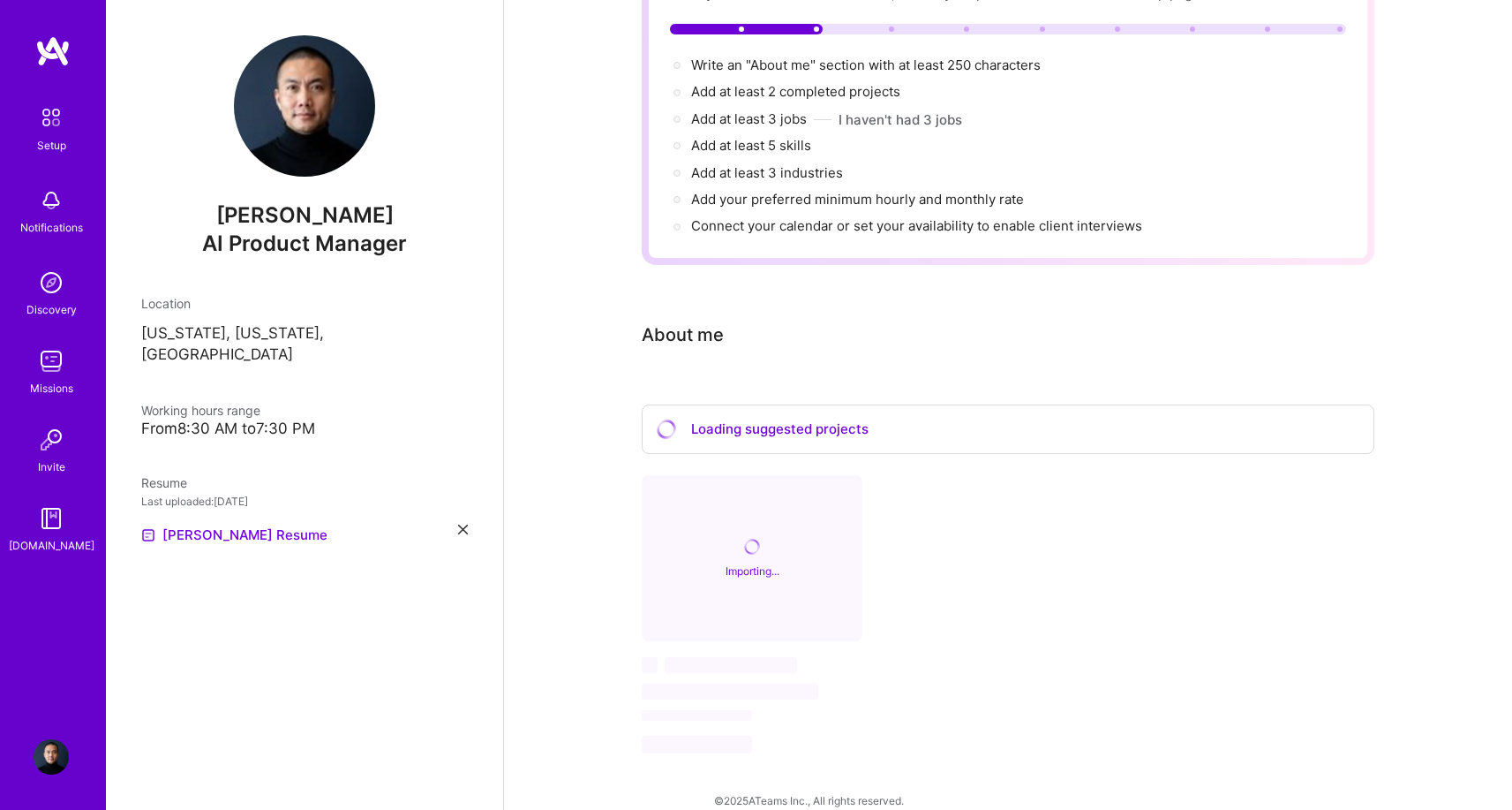  Describe the element at coordinates (52, 309) in the screenshot. I see `div: Discovery` at that location.